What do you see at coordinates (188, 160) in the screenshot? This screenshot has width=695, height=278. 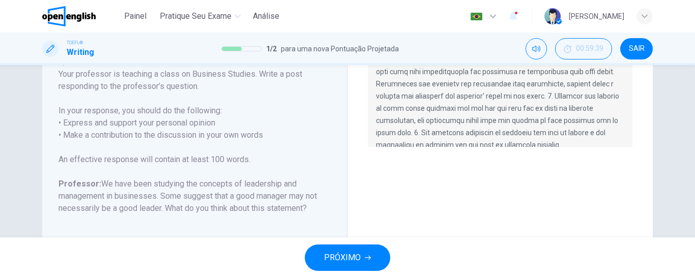 I see `h6: An effective response will contain at least 100 words.` at bounding box center [188, 160].